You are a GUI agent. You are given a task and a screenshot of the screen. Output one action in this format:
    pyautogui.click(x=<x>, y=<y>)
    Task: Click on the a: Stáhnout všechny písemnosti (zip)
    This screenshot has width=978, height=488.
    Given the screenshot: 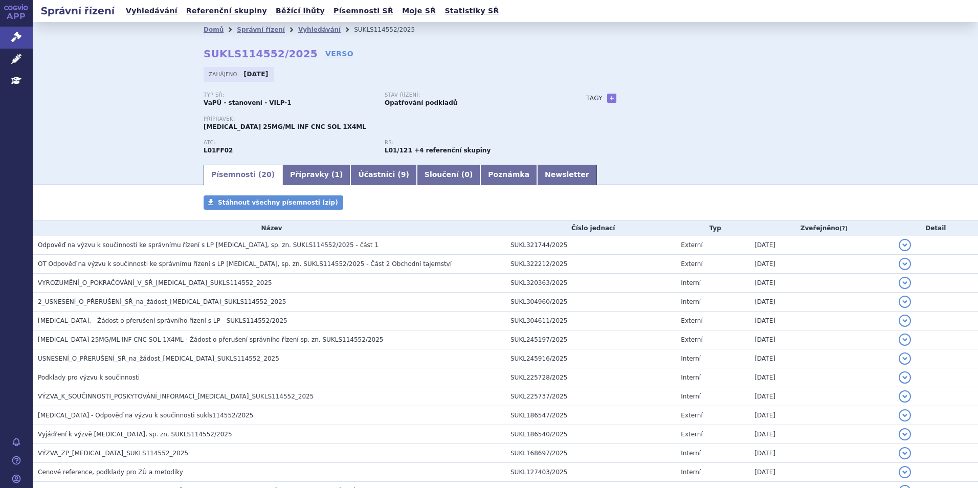 What is the action you would take?
    pyautogui.click(x=273, y=203)
    